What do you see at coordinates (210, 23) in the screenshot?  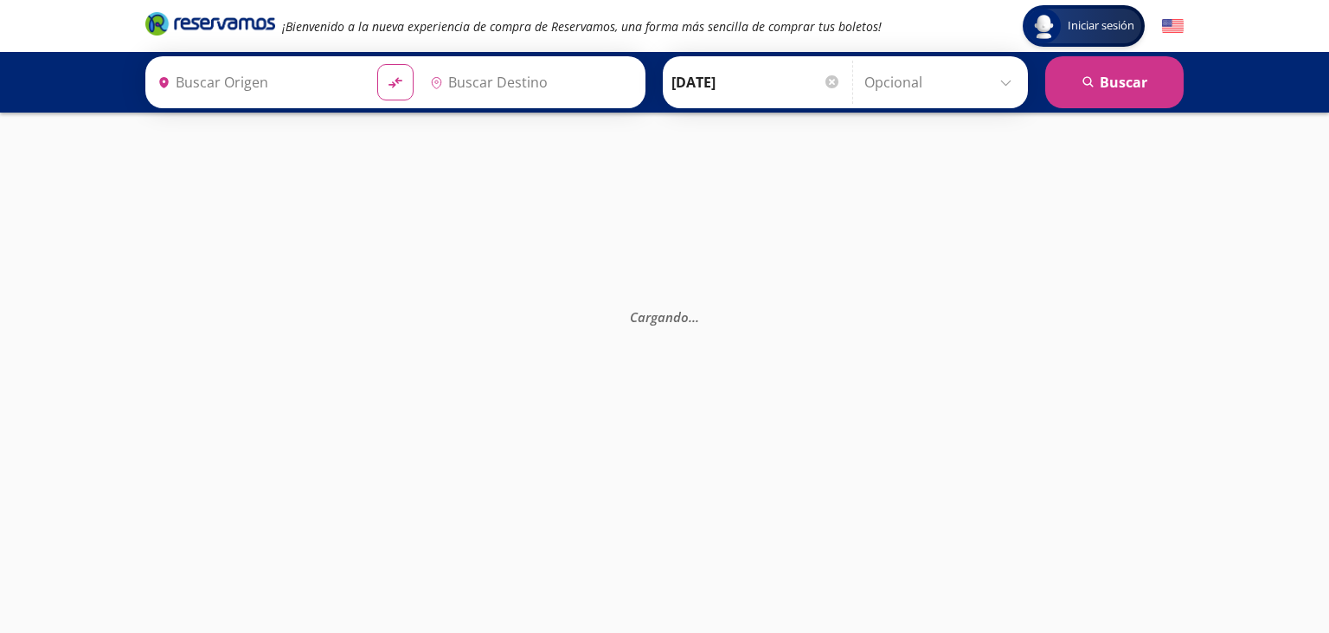 I see `i: Brand Logo` at bounding box center [210, 23].